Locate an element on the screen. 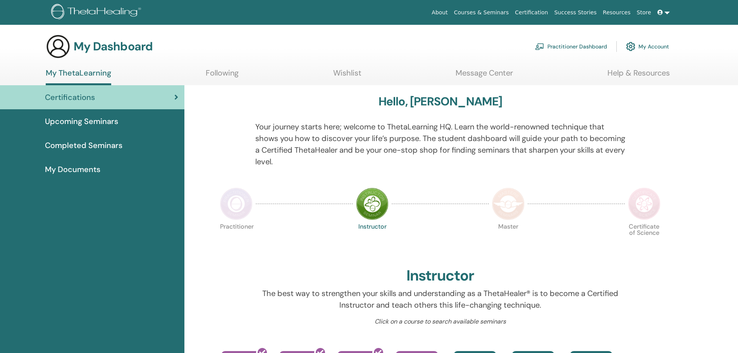  p: Certificate of Science is located at coordinates (644, 240).